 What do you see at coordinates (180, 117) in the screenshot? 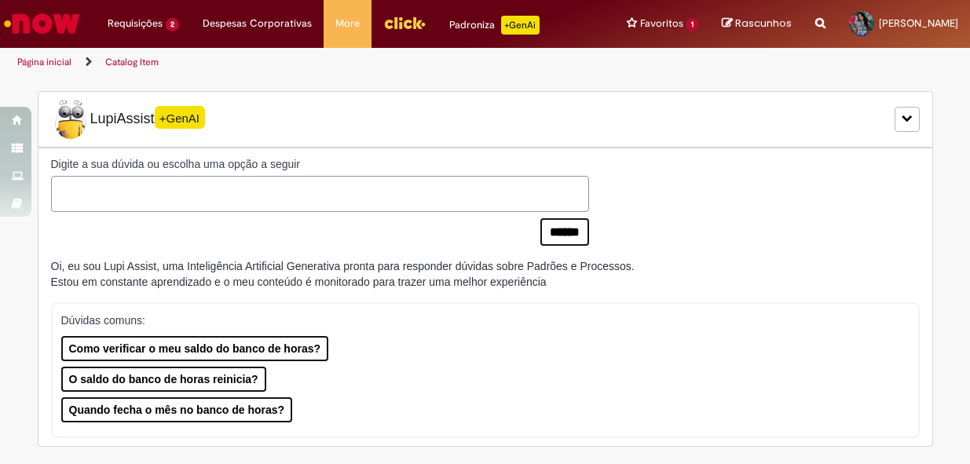
I see `span: +GenAI` at bounding box center [180, 117].